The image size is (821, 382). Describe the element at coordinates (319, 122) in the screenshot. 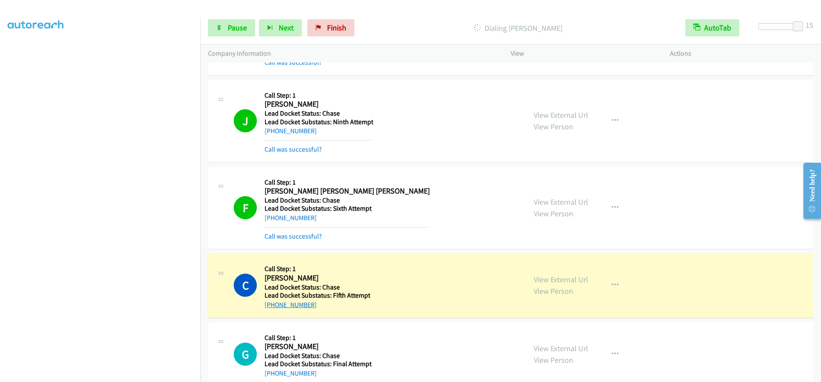

I see `h5: Lead Docket Substatus: Ninth Attempt` at that location.